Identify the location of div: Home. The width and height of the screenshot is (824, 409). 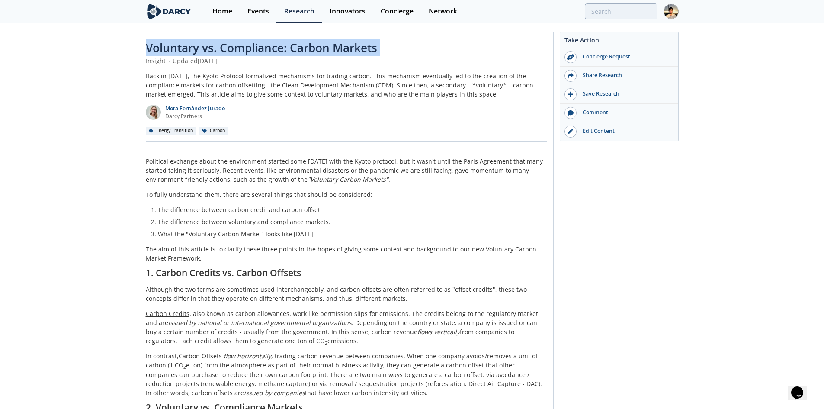
(222, 11).